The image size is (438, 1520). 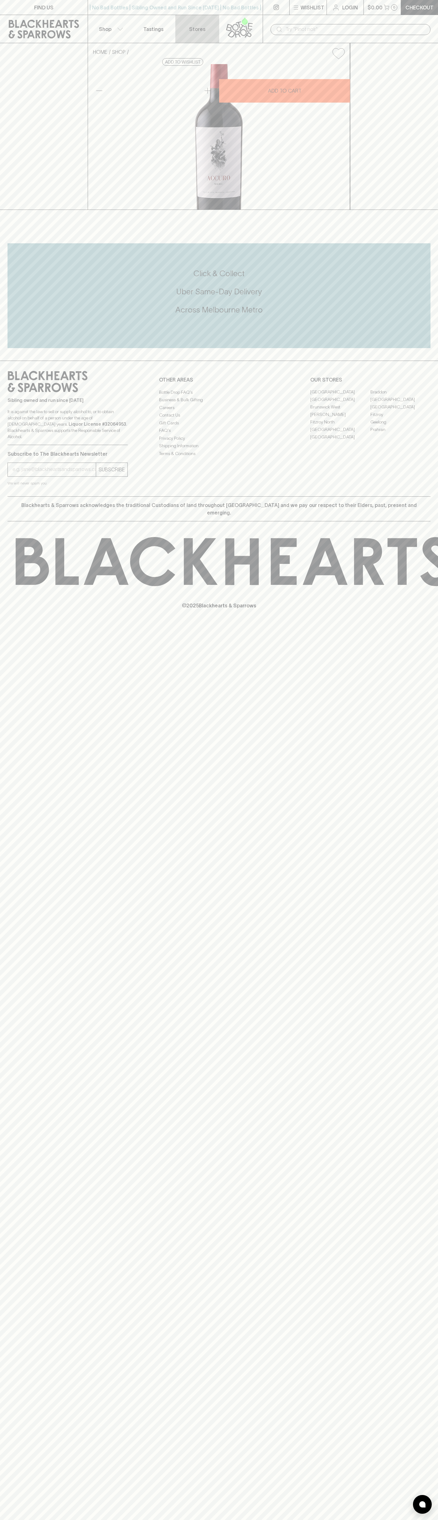 I want to click on a: Bottle Drop FAQ's, so click(x=219, y=392).